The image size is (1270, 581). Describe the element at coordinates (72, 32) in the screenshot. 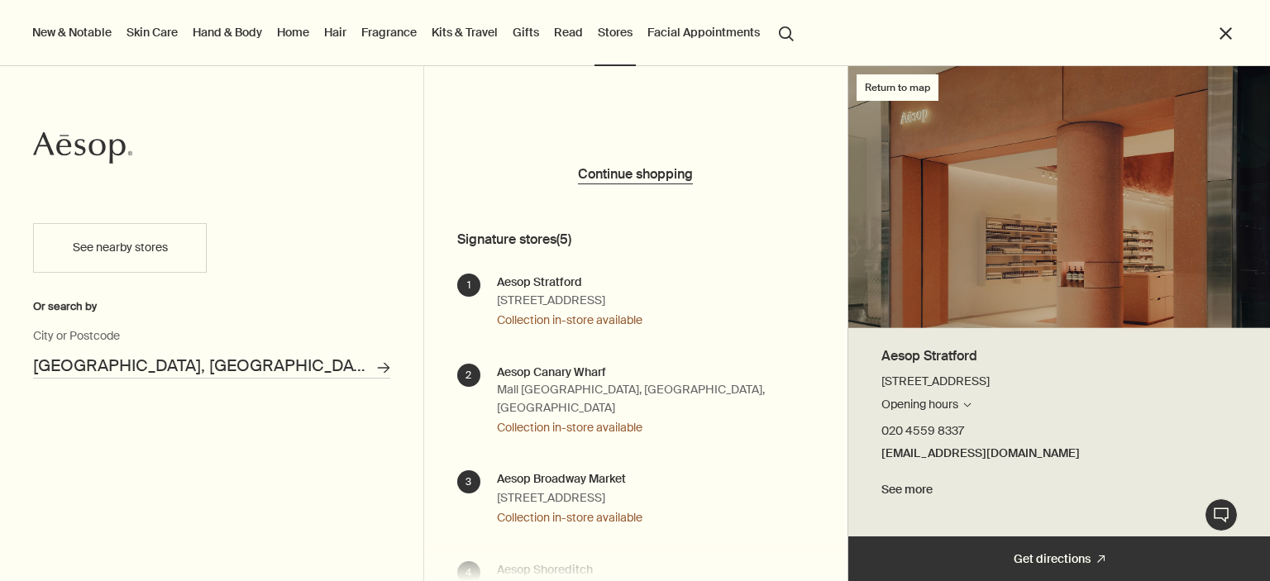

I see `button: New & Notable` at that location.